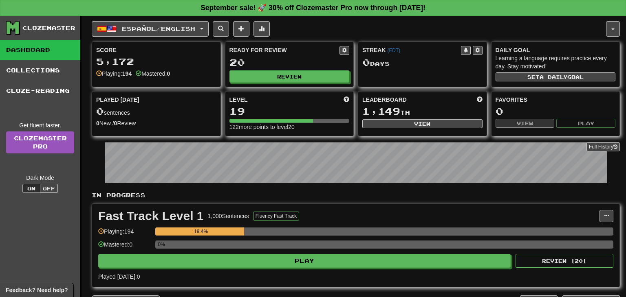 This screenshot has width=626, height=297. Describe the element at coordinates (553, 77) in the screenshot. I see `span: a daily` at that location.